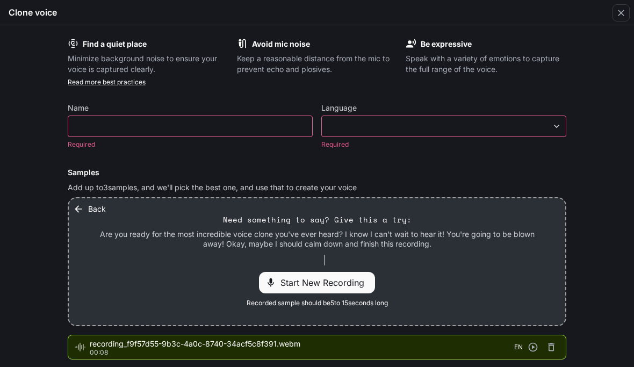 This screenshot has width=634, height=367. What do you see at coordinates (90, 209) in the screenshot?
I see `button: Back` at bounding box center [90, 209].